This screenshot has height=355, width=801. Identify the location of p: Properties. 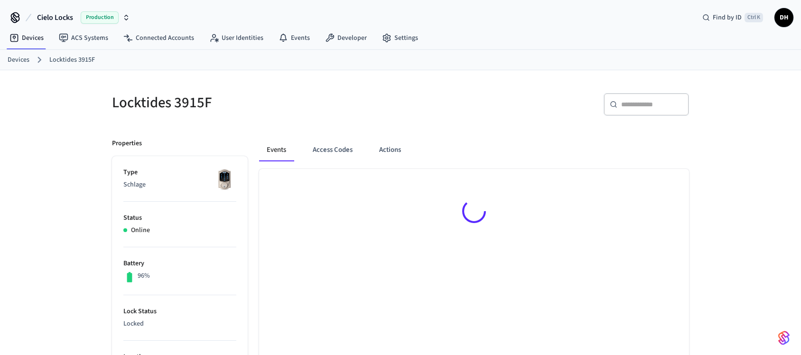
(127, 143).